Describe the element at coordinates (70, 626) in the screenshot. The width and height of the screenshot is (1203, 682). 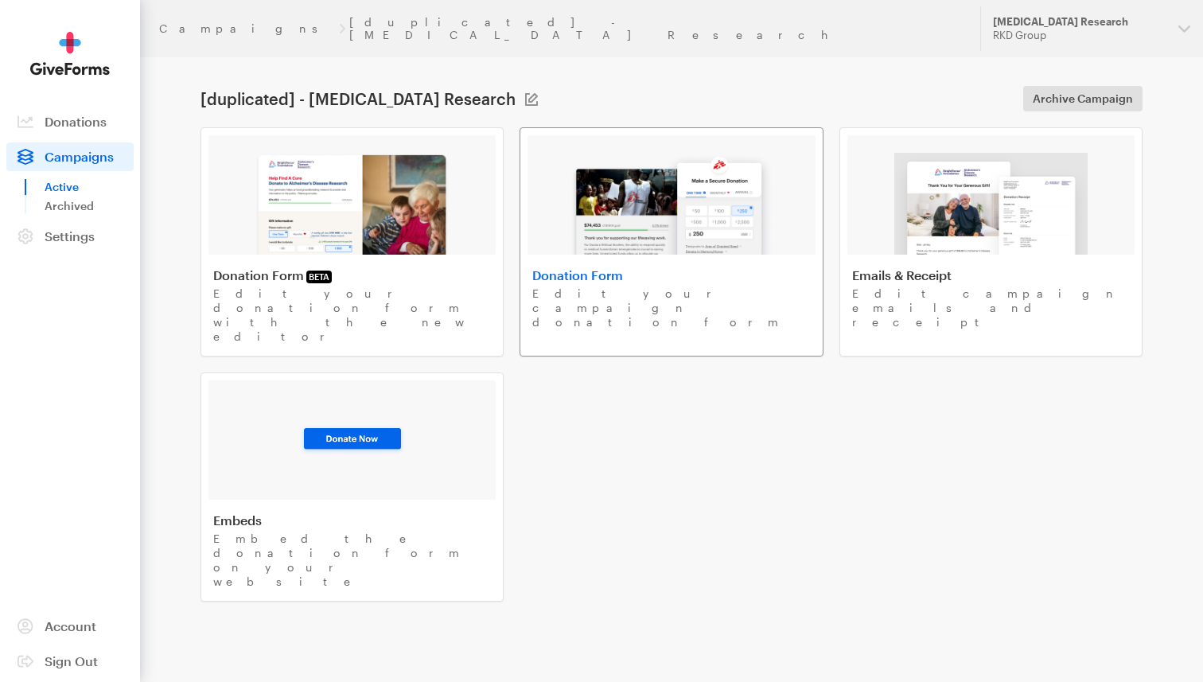
I see `a: Account` at that location.